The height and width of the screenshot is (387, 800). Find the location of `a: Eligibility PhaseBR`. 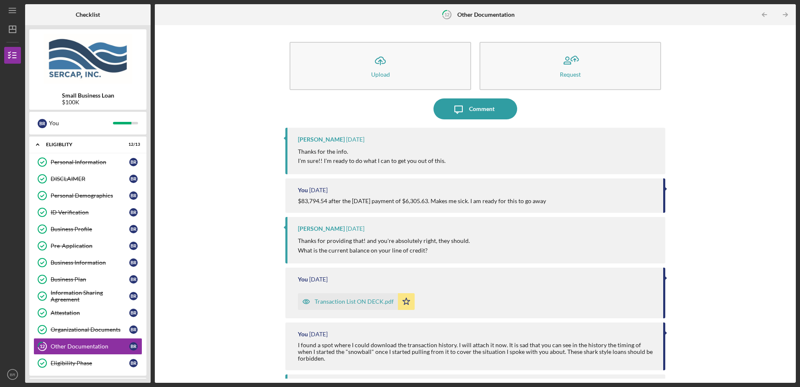

a: Eligibility PhaseBR is located at coordinates (88, 363).